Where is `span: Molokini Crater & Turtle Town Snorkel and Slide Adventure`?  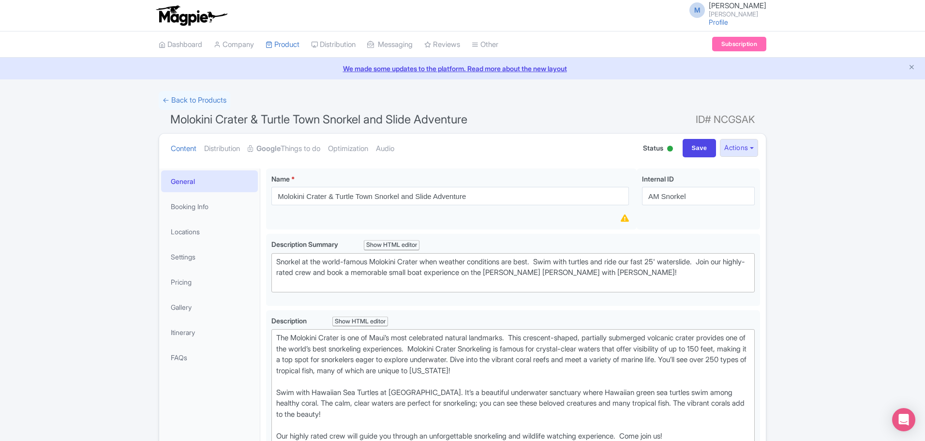
span: Molokini Crater & Turtle Town Snorkel and Slide Adventure is located at coordinates (319, 119).